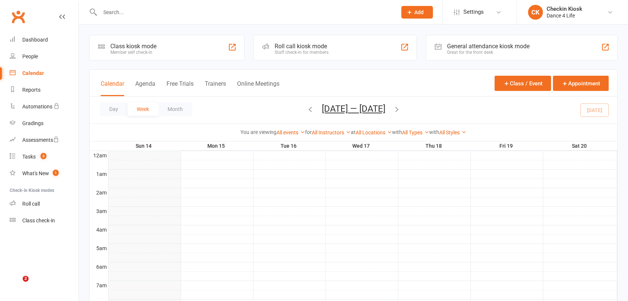  I want to click on a: Automations, so click(44, 107).